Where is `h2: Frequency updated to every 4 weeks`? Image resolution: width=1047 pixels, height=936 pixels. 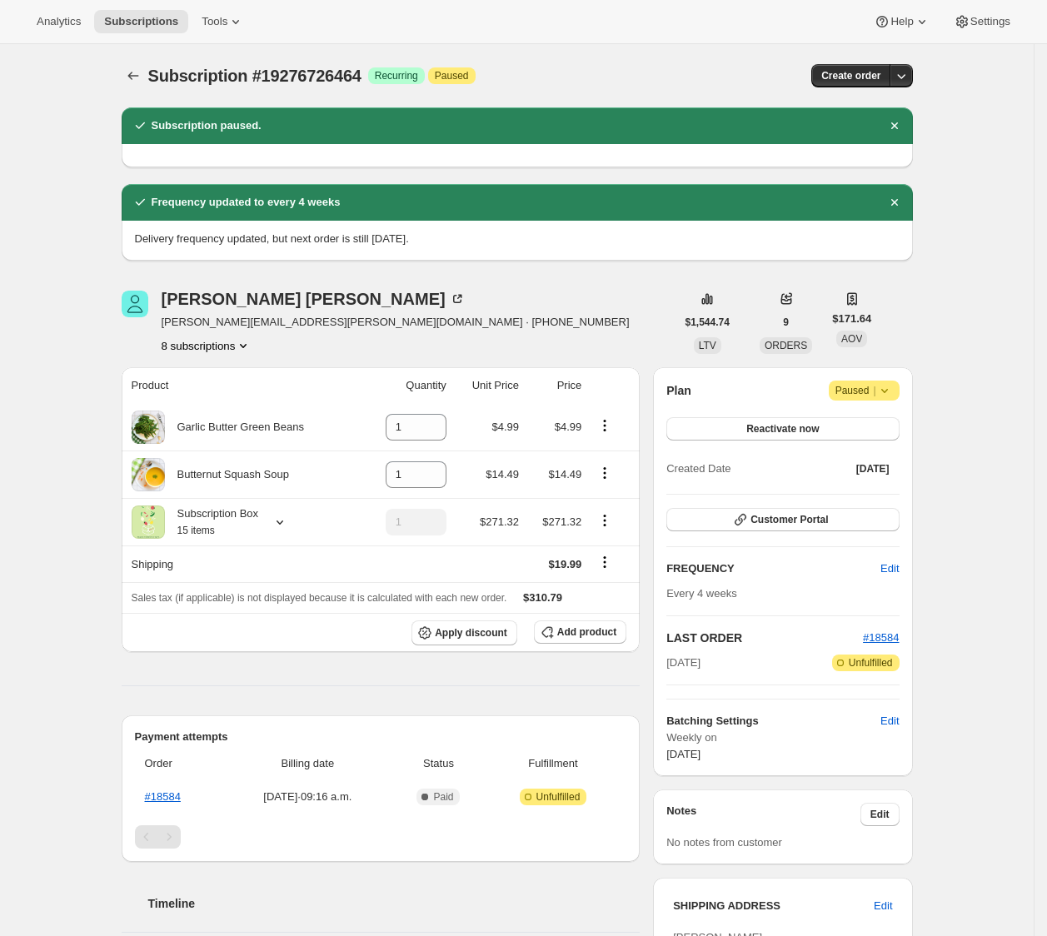 h2: Frequency updated to every 4 weeks is located at coordinates (246, 202).